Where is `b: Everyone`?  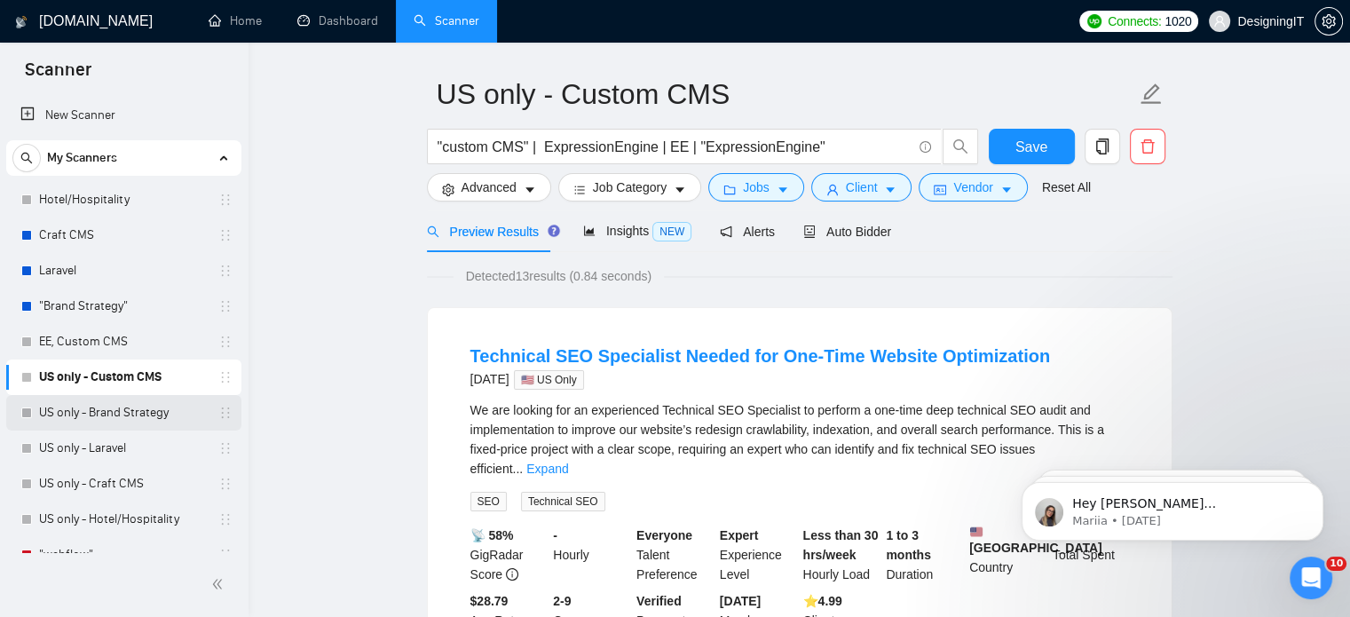
b: Everyone is located at coordinates (664, 535).